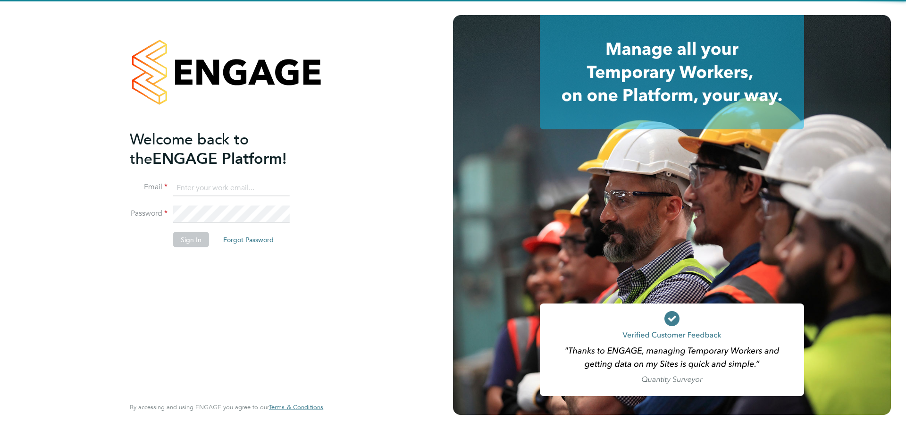 This screenshot has width=906, height=430. Describe the element at coordinates (296, 407) in the screenshot. I see `a: Terms & Conditions` at that location.